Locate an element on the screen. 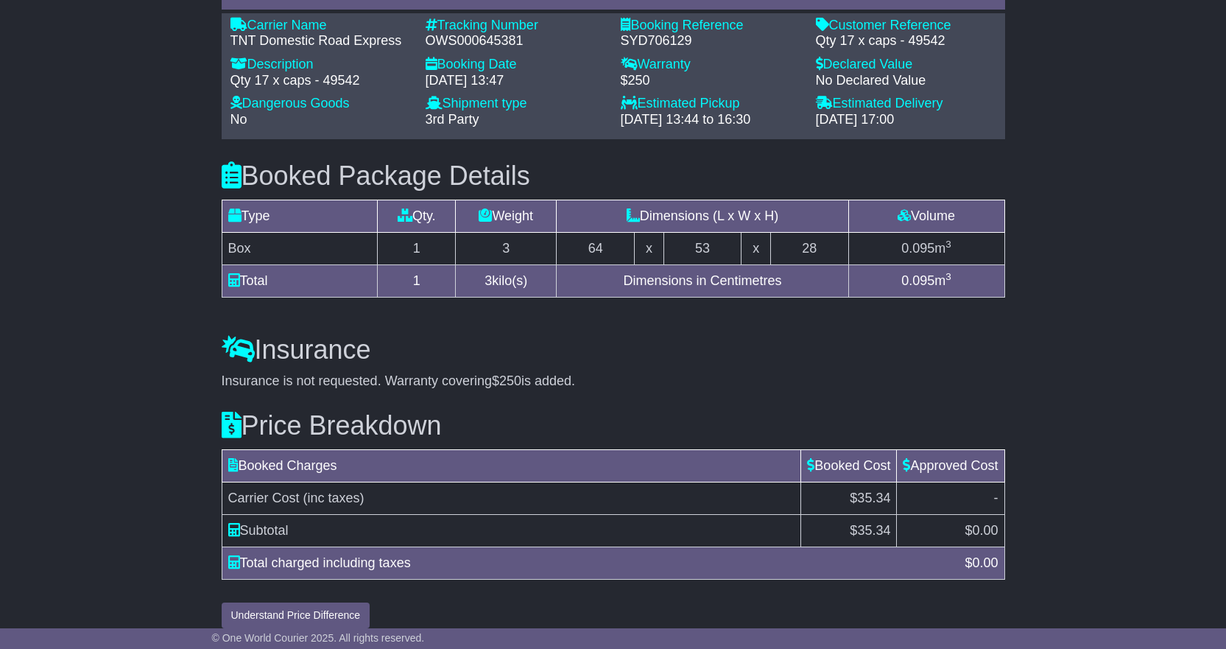 Image resolution: width=1226 pixels, height=649 pixels. td: Box is located at coordinates (300, 249).